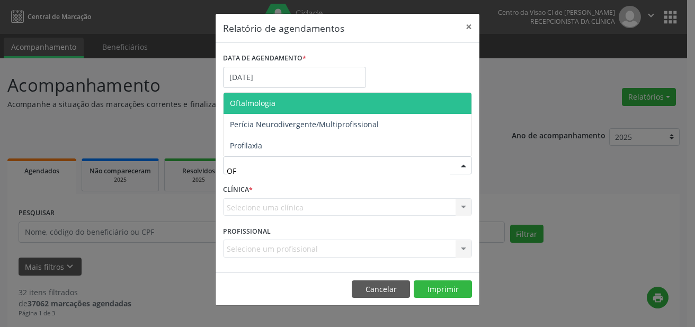 The image size is (695, 327). What do you see at coordinates (253, 103) in the screenshot?
I see `span: Oftalmologia` at bounding box center [253, 103].